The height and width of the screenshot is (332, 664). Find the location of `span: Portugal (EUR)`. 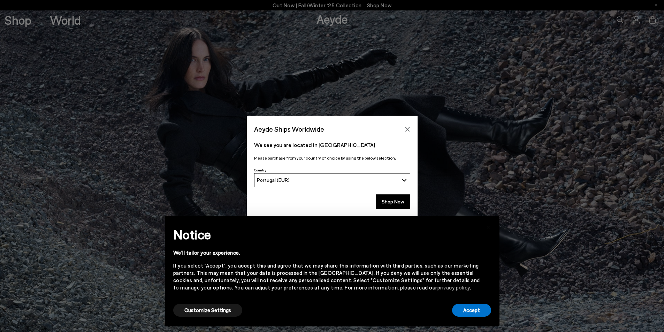

span: Portugal (EUR) is located at coordinates (273, 180).